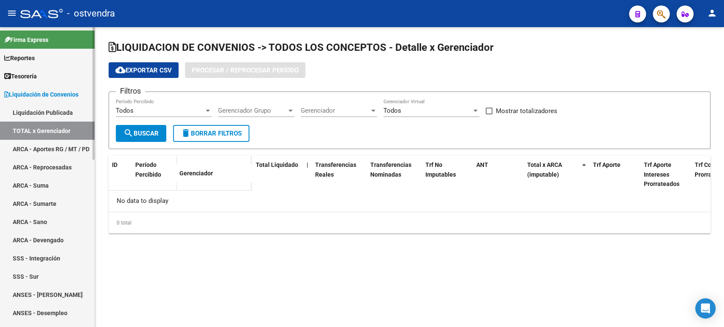 Image resolution: width=724 pixels, height=327 pixels. What do you see at coordinates (705, 309) in the screenshot?
I see `div: Open Intercom Messenger` at bounding box center [705, 309].